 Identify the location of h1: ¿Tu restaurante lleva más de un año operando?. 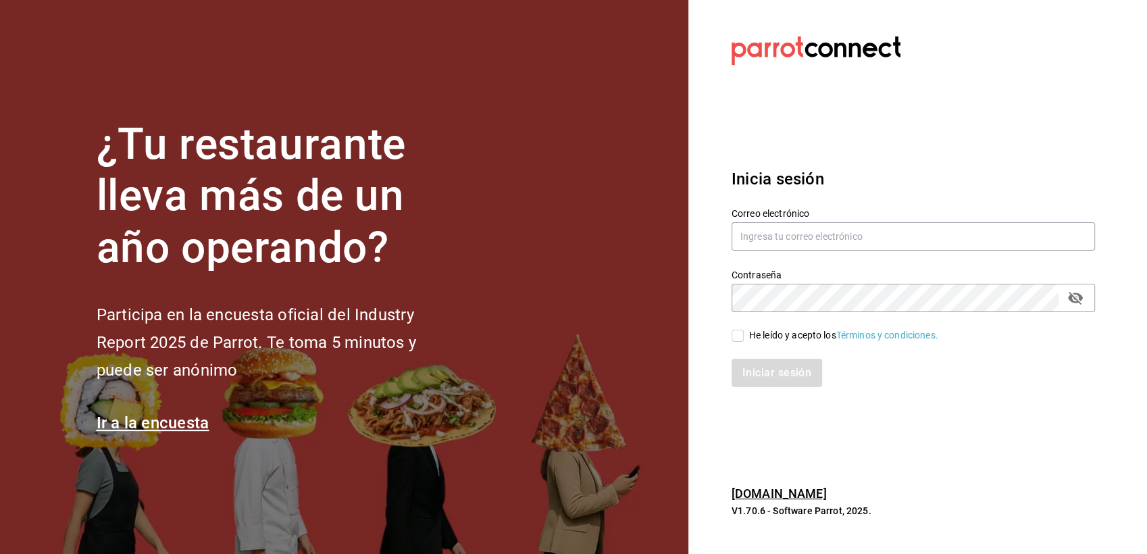
(279, 197).